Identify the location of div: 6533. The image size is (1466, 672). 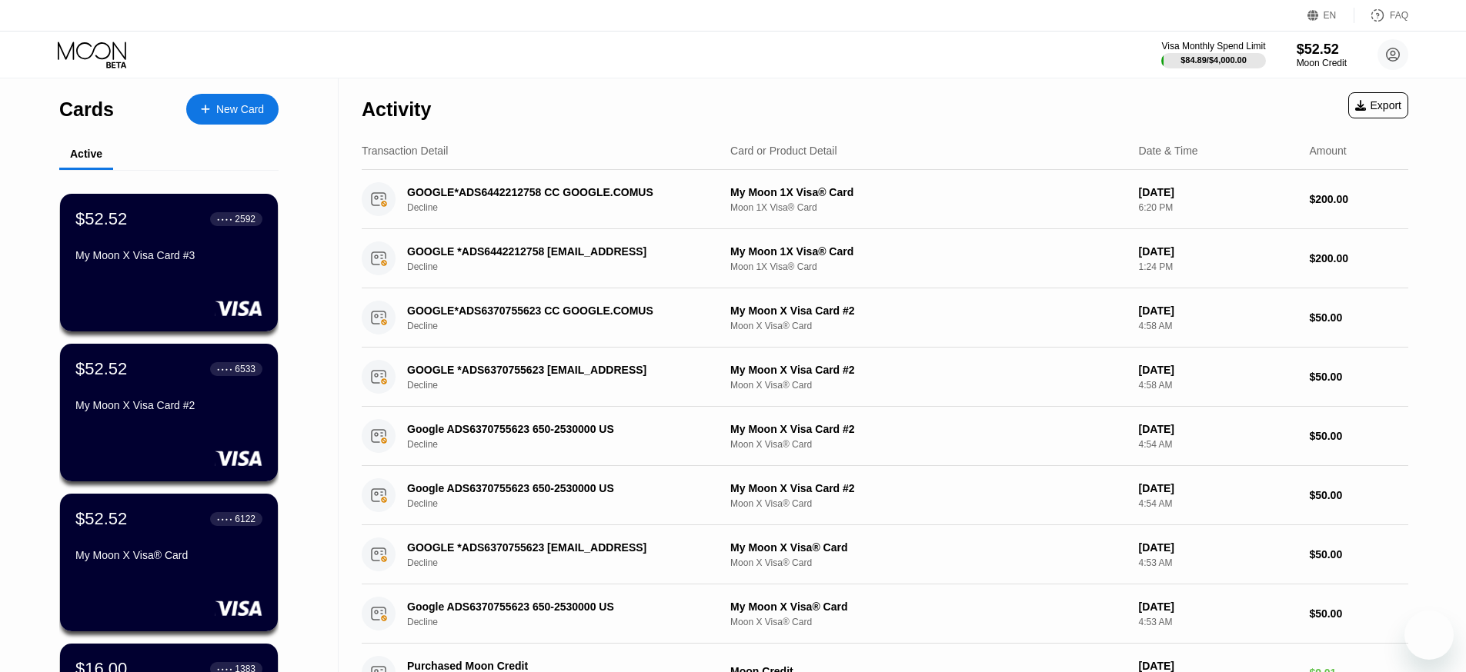
(245, 369).